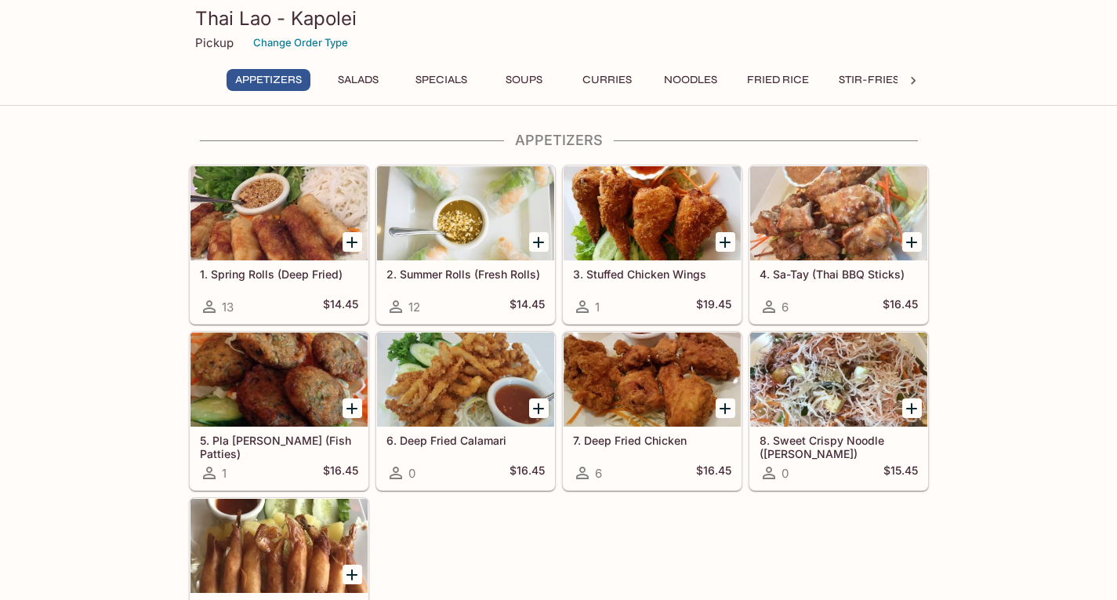  Describe the element at coordinates (839, 274) in the screenshot. I see `h5: 4. Sa-Tay (Thai BBQ Sticks)` at that location.